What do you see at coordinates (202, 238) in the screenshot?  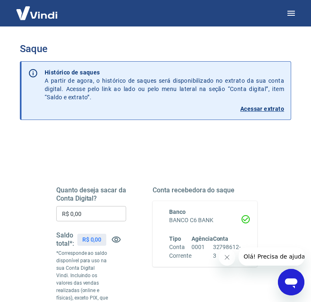 I see `span: Agência` at bounding box center [202, 238].